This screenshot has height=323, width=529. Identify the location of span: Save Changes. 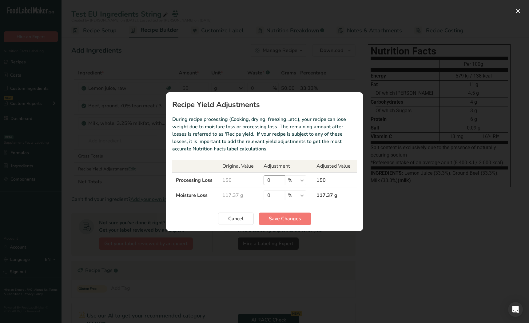
(285, 219).